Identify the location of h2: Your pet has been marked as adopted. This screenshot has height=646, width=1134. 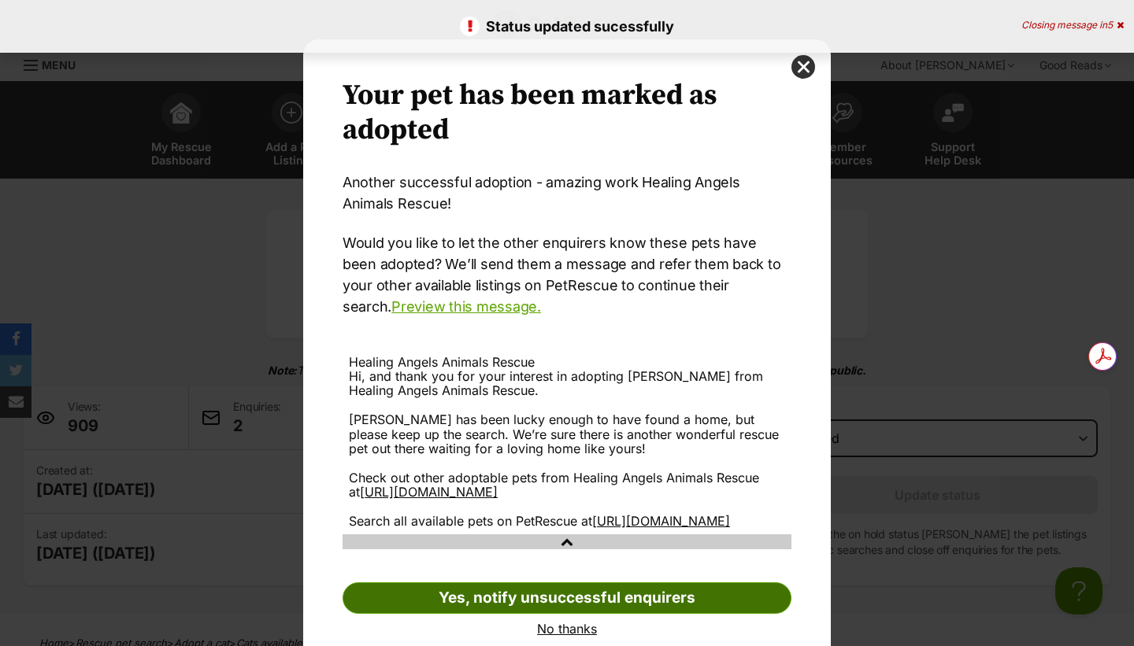
(567, 113).